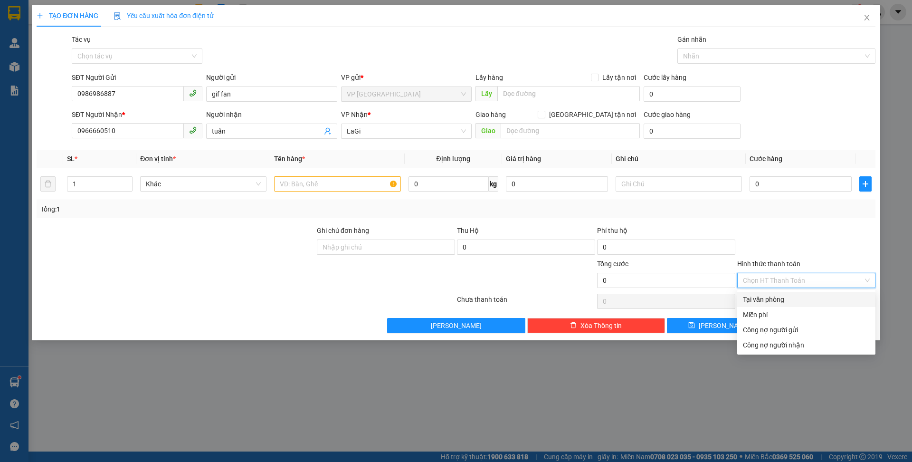  Describe the element at coordinates (806, 299) in the screenshot. I see `div: Tại văn phòng` at that location.